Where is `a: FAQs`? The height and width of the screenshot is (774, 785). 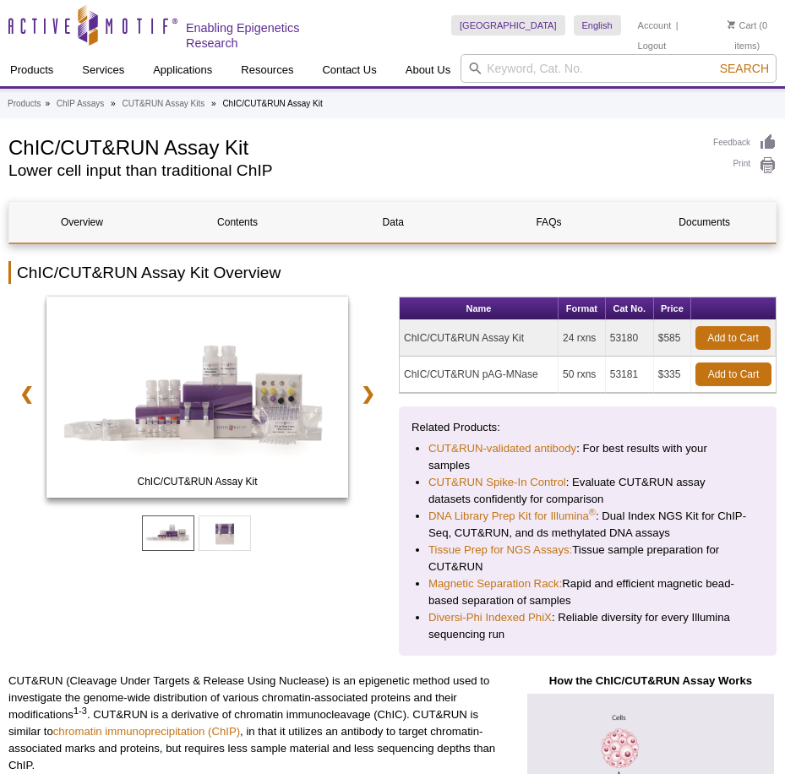 a: FAQs is located at coordinates (550, 222).